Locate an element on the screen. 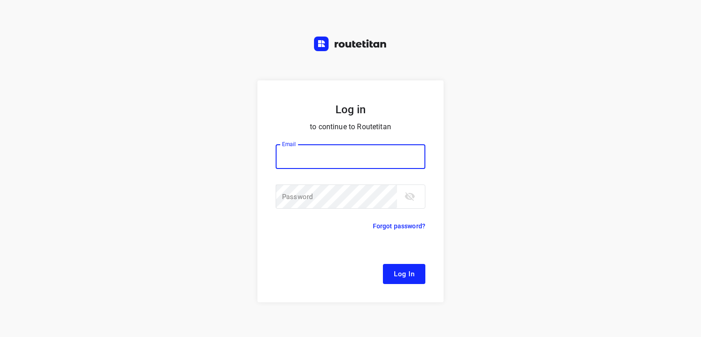  img: Routetitan is located at coordinates (350, 44).